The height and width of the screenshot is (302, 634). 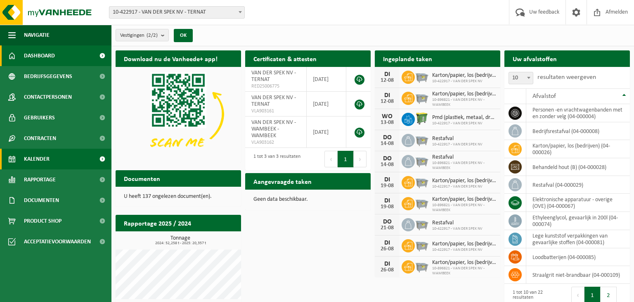 What do you see at coordinates (578, 274) in the screenshot?
I see `td: straalgrit niet-brandbaar (04-000109)` at bounding box center [578, 274].